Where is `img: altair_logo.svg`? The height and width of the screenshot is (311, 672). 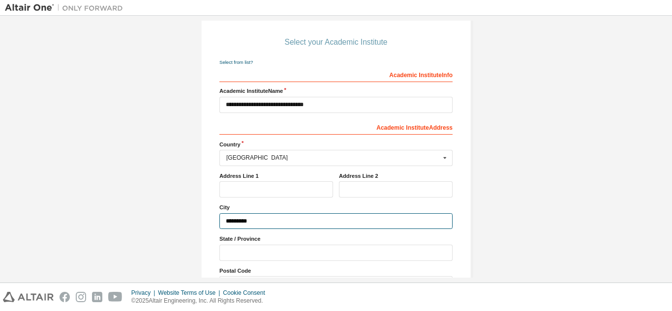 img: altair_logo.svg is located at coordinates (28, 297).